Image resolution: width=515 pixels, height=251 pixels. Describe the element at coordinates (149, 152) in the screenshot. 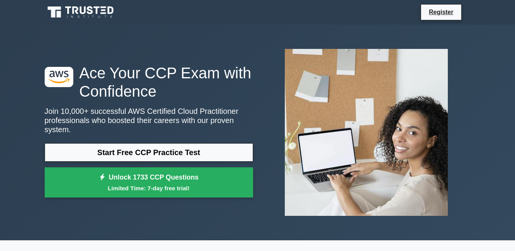

I see `a: Start Free CCP Practice Test` at that location.